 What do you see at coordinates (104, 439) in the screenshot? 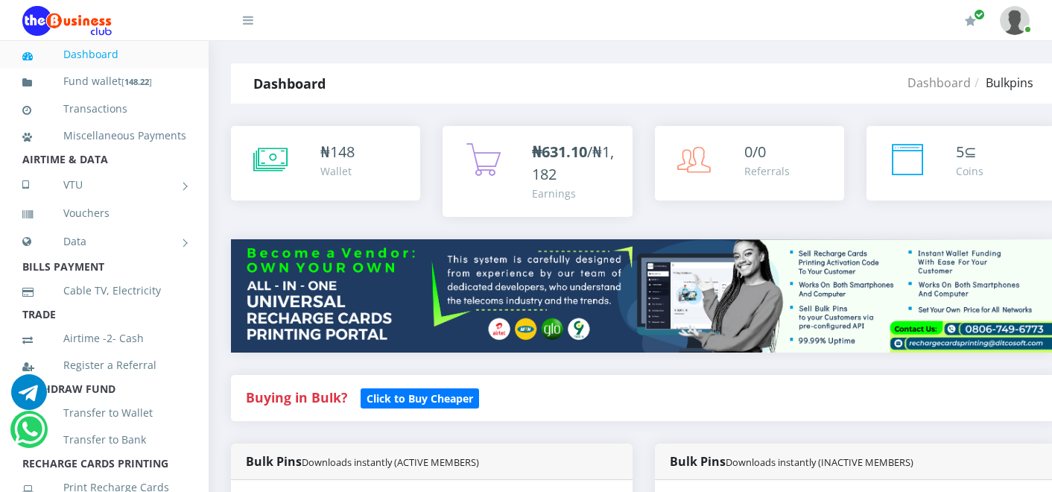
I see `a: Transfer to Bank` at bounding box center [104, 439].